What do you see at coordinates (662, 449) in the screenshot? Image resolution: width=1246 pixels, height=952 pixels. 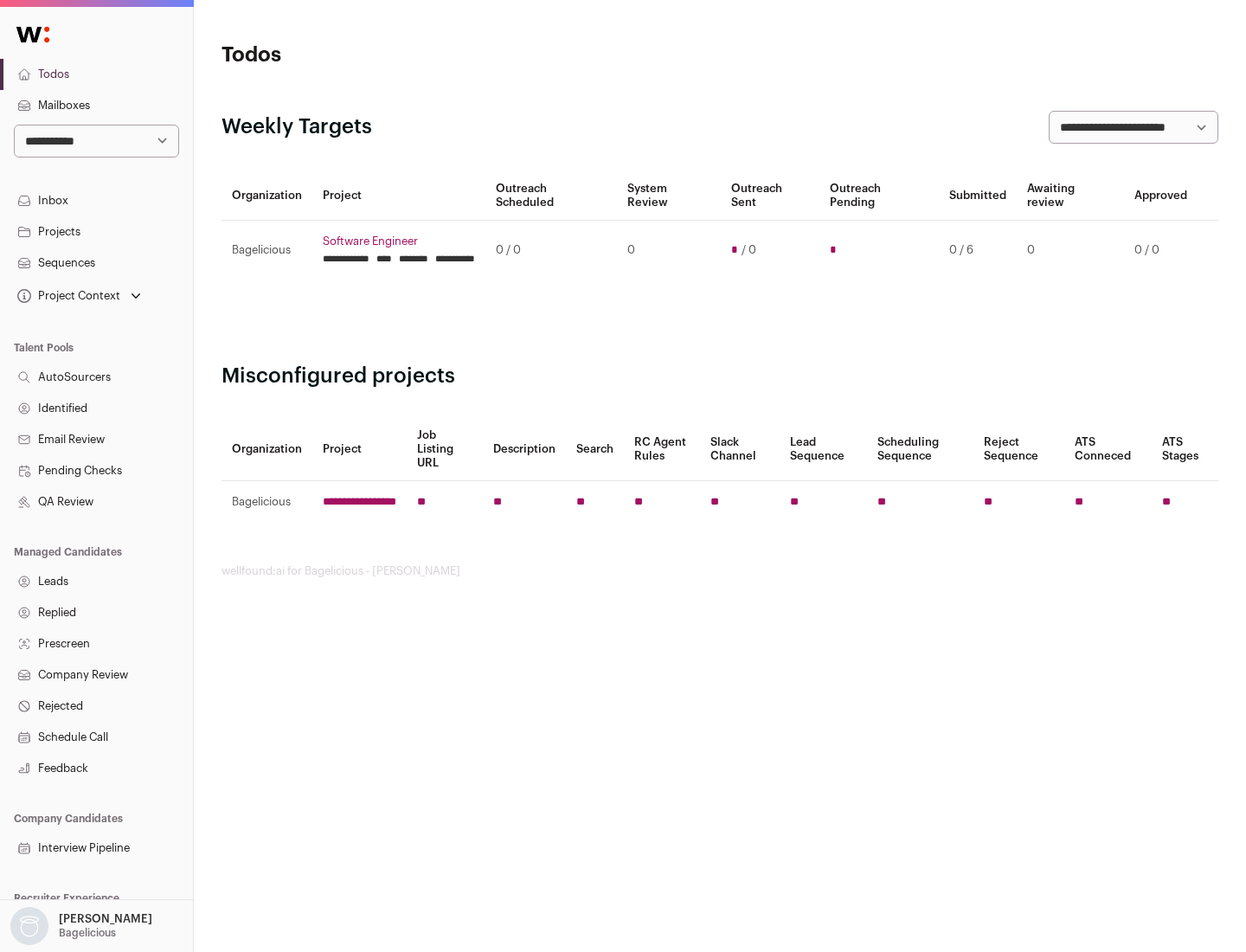 I see `th: RC Agent Rules` at bounding box center [662, 449].